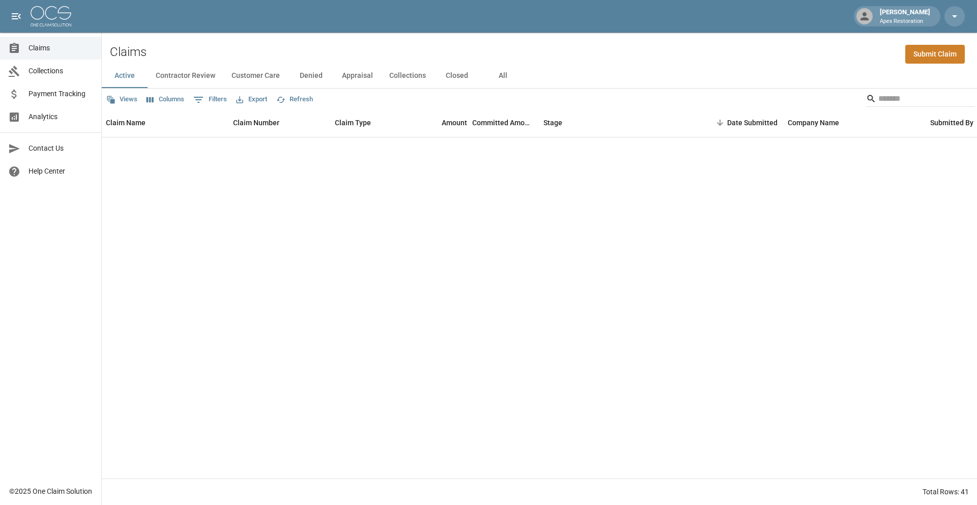 The width and height of the screenshot is (977, 505). I want to click on div: © 2025 One Claim Solution, so click(50, 491).